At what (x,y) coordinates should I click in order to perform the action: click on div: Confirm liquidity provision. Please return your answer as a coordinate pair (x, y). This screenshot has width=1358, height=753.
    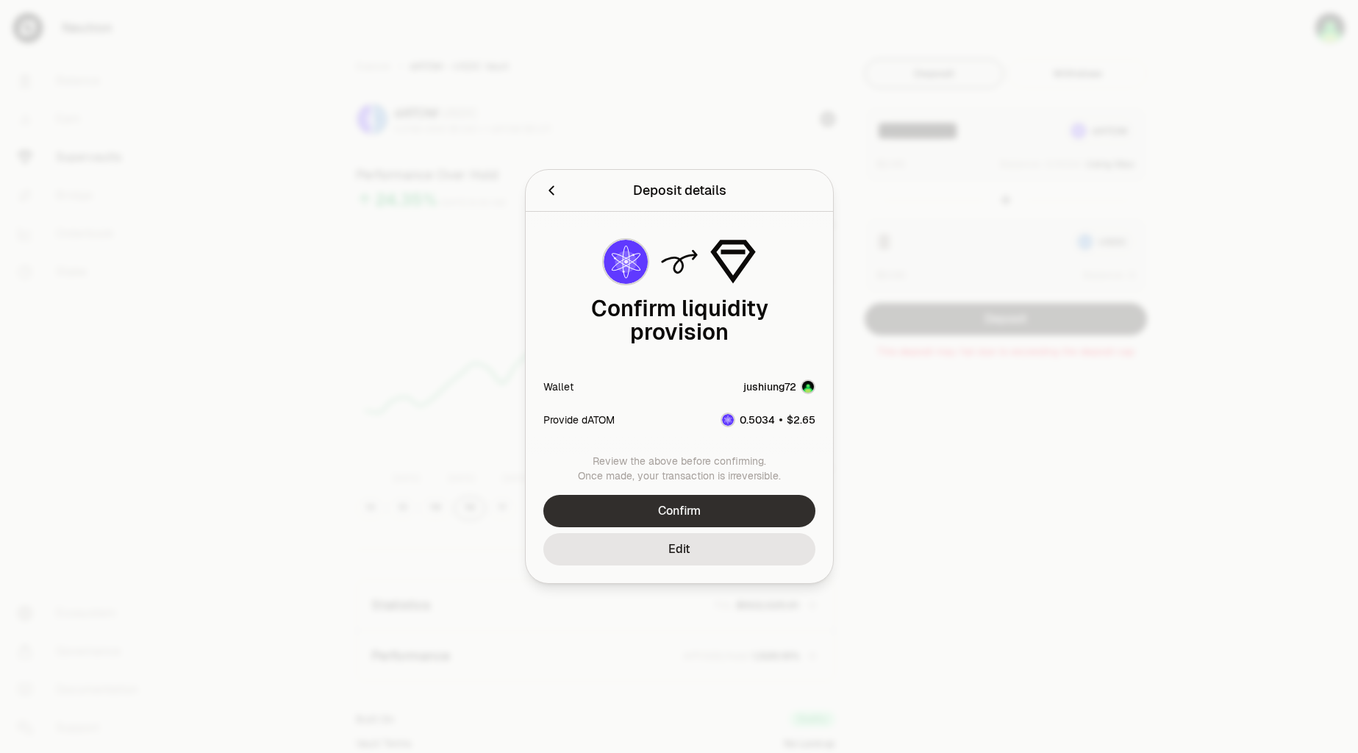
    Looking at the image, I should click on (679, 321).